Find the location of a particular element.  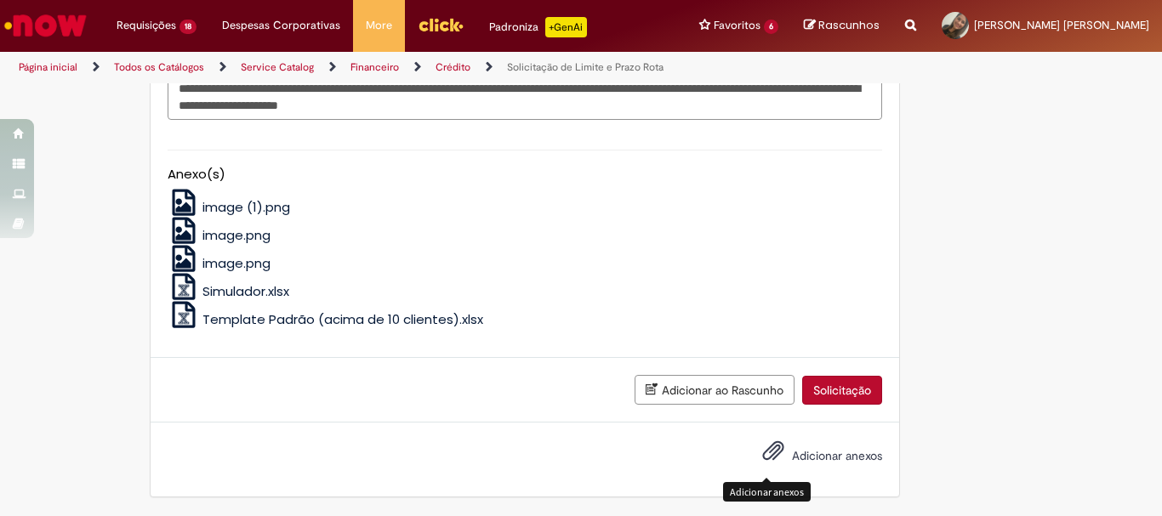

a: Todos os Catálogos is located at coordinates (159, 67).